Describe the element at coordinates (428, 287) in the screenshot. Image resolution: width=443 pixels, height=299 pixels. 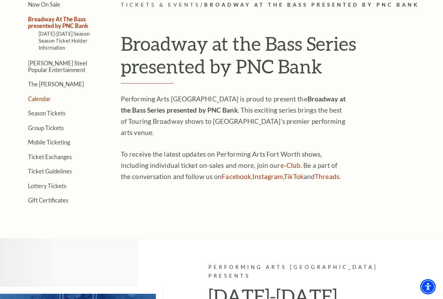
I see `div: Accessibility Menu` at that location.